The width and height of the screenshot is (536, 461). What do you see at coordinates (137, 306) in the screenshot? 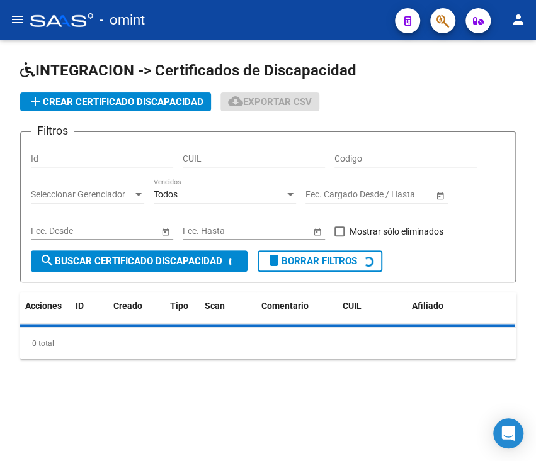
I see `datatable-header-cell: Creado` at bounding box center [137, 306].